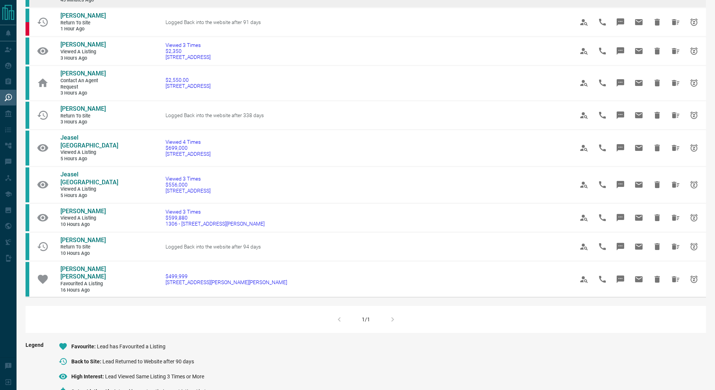 This screenshot has height=390, width=715. Describe the element at coordinates (188, 51) in the screenshot. I see `span: $2,350` at that location.